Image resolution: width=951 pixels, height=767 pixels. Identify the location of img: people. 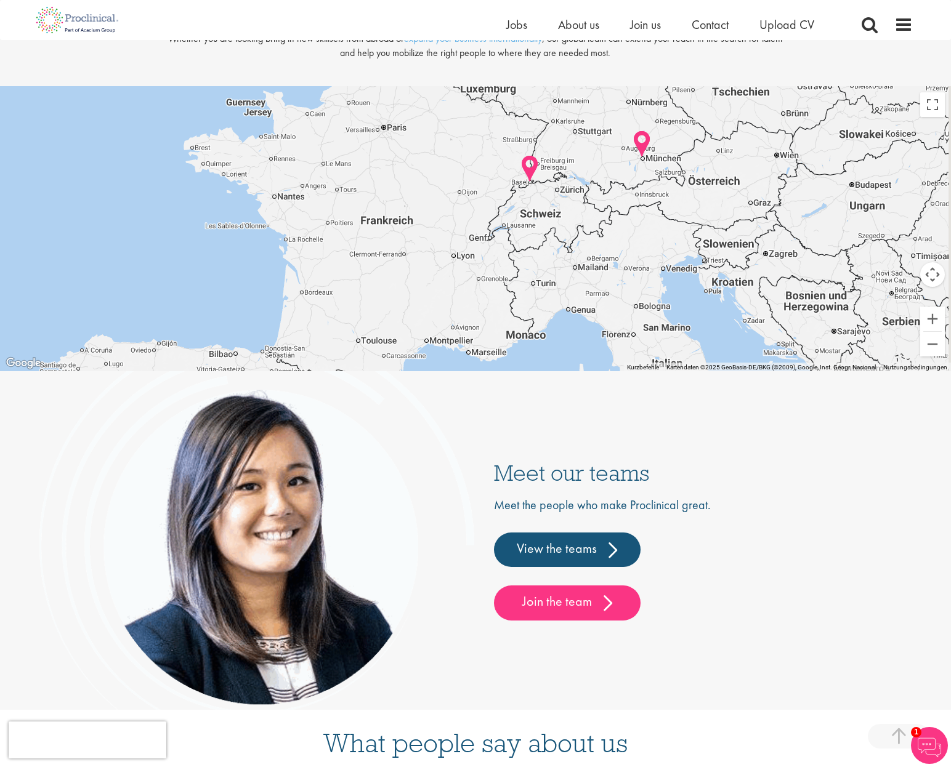
(257, 532).